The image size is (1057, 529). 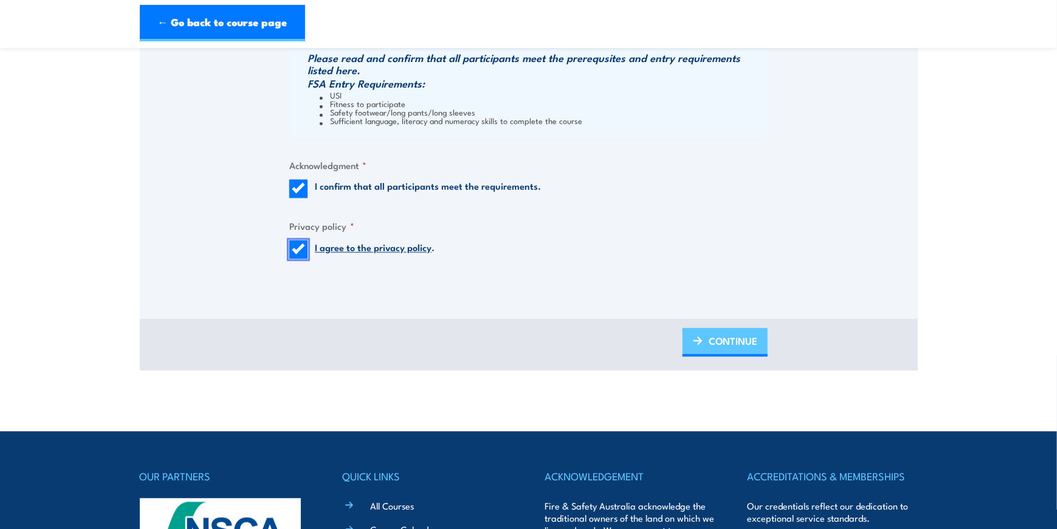 What do you see at coordinates (328, 165) in the screenshot?
I see `legend: Acknowledgment` at bounding box center [328, 165].